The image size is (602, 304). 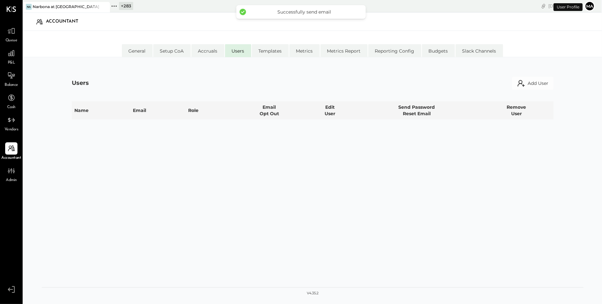 What do you see at coordinates (158, 110) in the screenshot?
I see `th: Email` at bounding box center [158, 110].